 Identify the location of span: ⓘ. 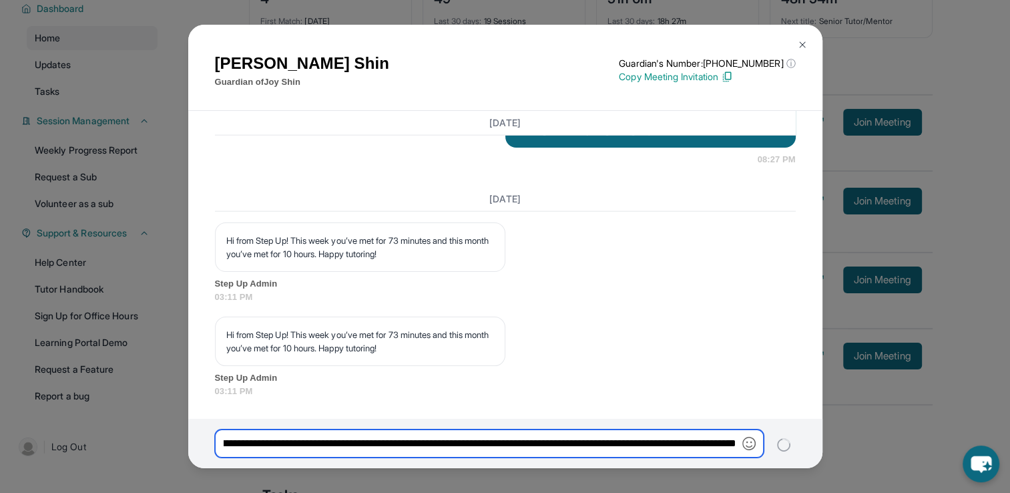
(790, 63).